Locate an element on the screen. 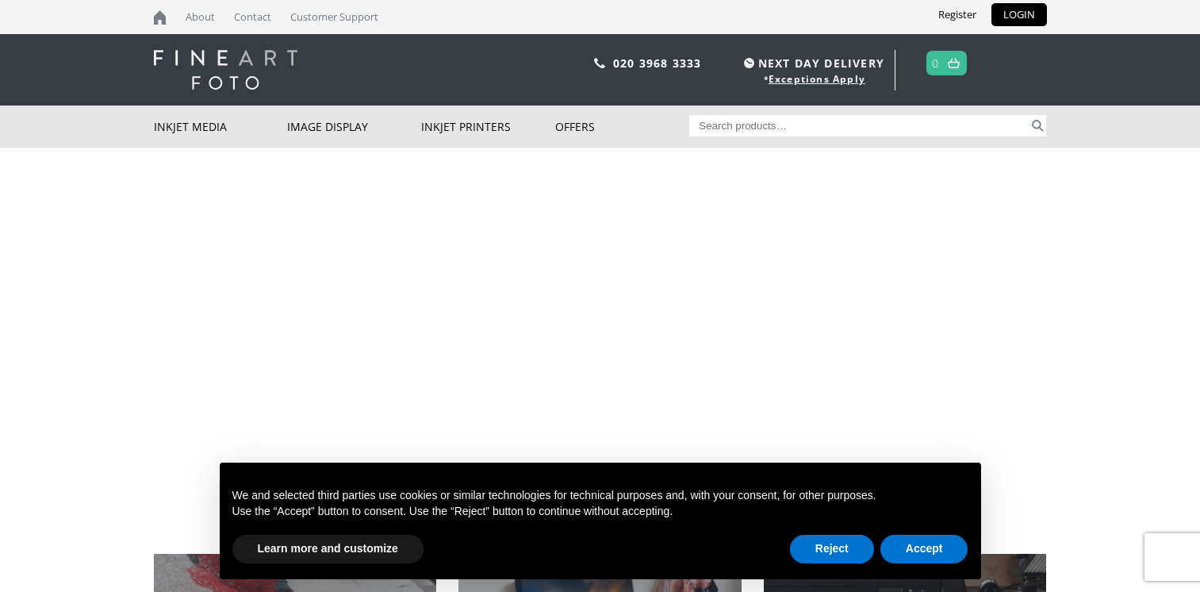  img: previous arrow is located at coordinates (25, 319).